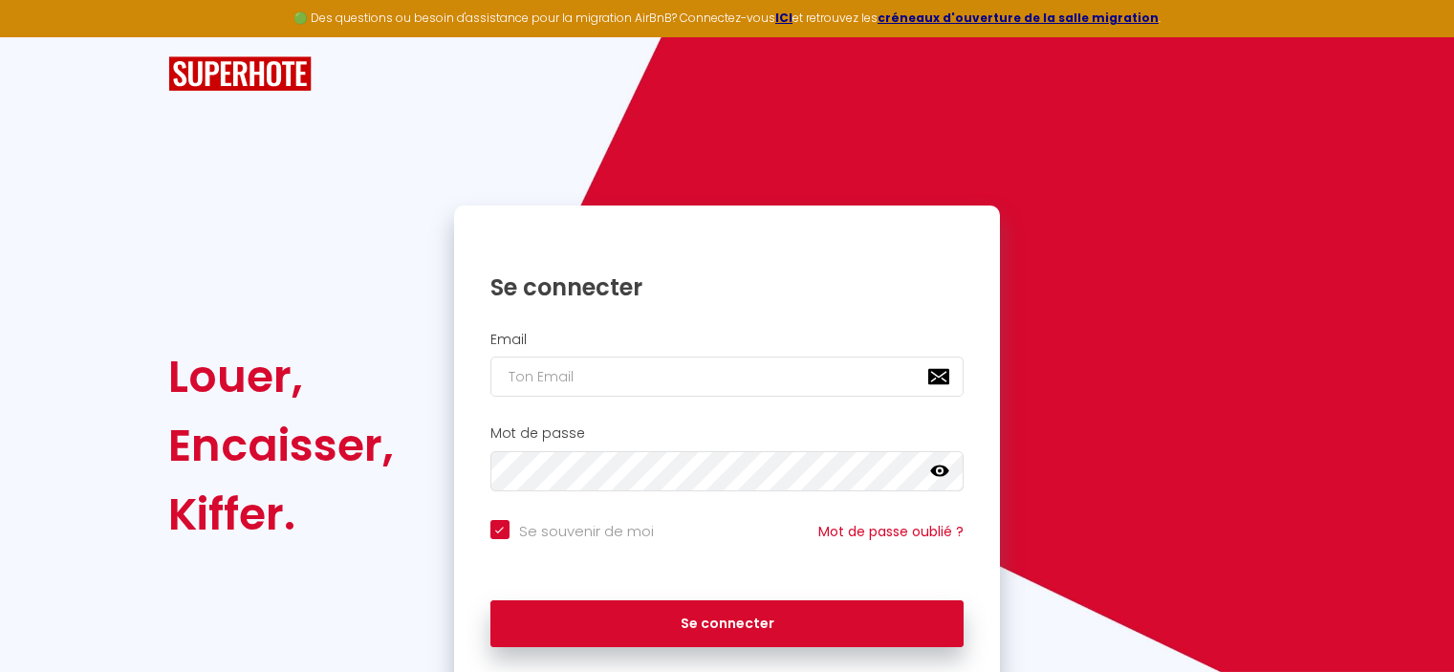 This screenshot has height=672, width=1454. I want to click on a: Mot de passe oublié ?, so click(891, 531).